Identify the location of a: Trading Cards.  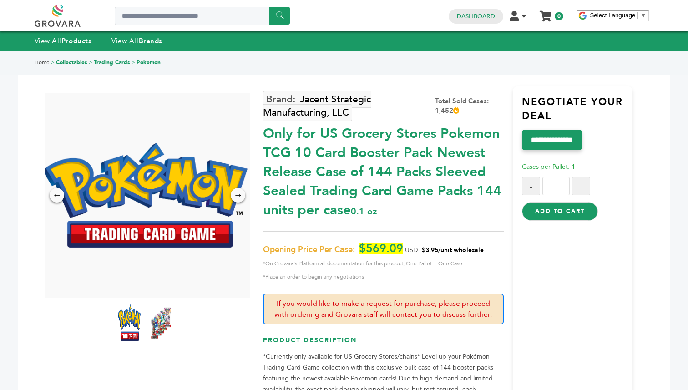
(112, 62).